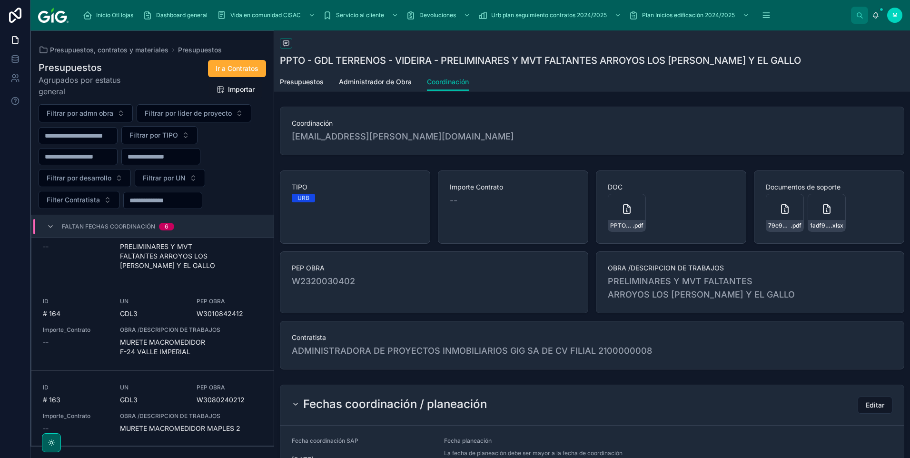 This screenshot has height=458, width=910. Describe the element at coordinates (829, 187) in the screenshot. I see `span: Documentos de soporte` at that location.